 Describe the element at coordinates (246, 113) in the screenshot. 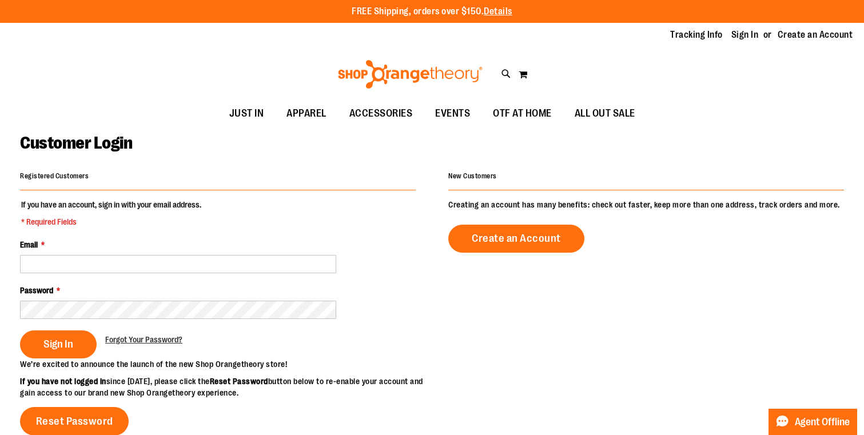

I see `span: JUST IN` at that location.